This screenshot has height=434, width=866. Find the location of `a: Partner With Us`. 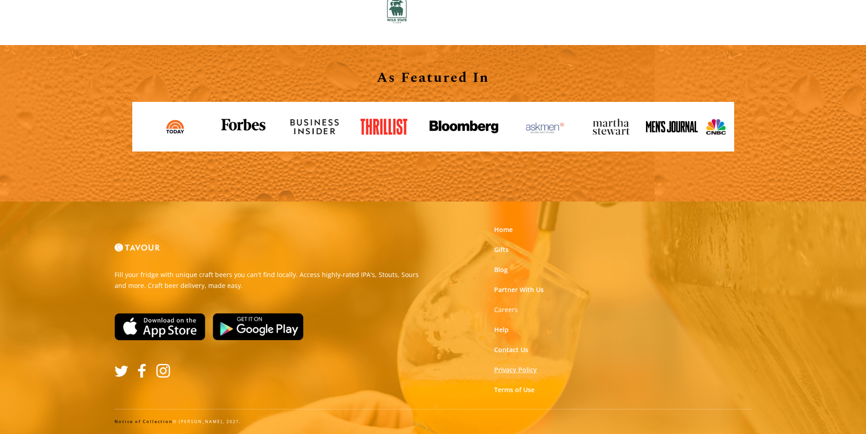

a: Partner With Us is located at coordinates (519, 290).